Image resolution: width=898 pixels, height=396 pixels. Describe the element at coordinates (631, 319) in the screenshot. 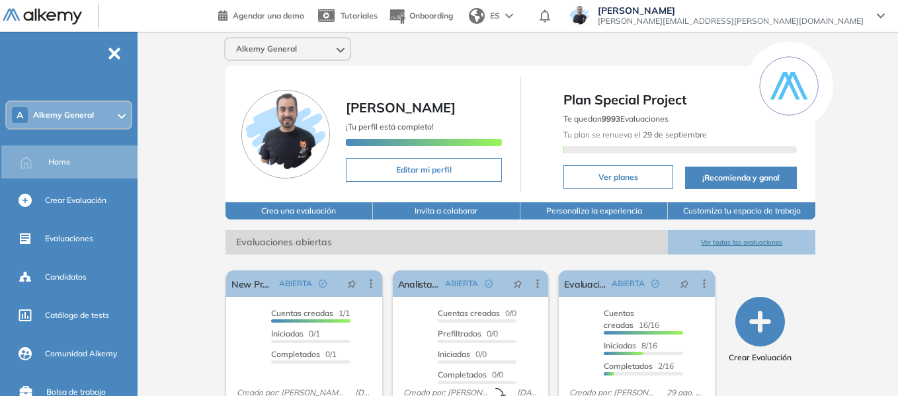

I see `span: 16/16` at that location.